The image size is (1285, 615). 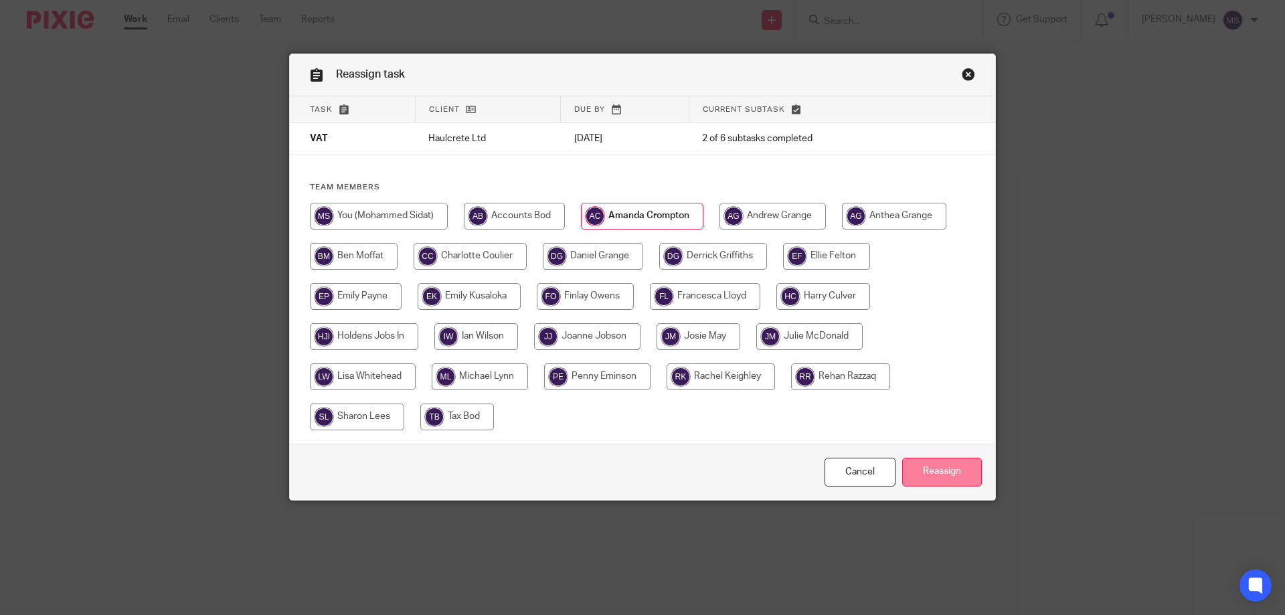 I want to click on span: Reassign task, so click(x=370, y=74).